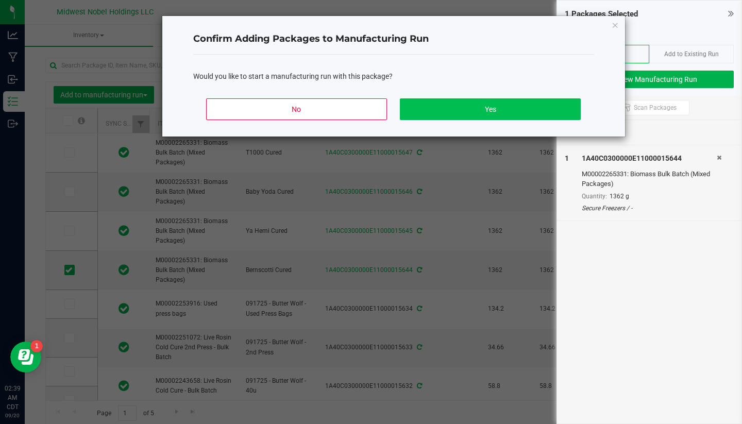  What do you see at coordinates (394, 39) in the screenshot?
I see `h4: Confirm Adding Packages to Manufacturing Run` at bounding box center [394, 39].